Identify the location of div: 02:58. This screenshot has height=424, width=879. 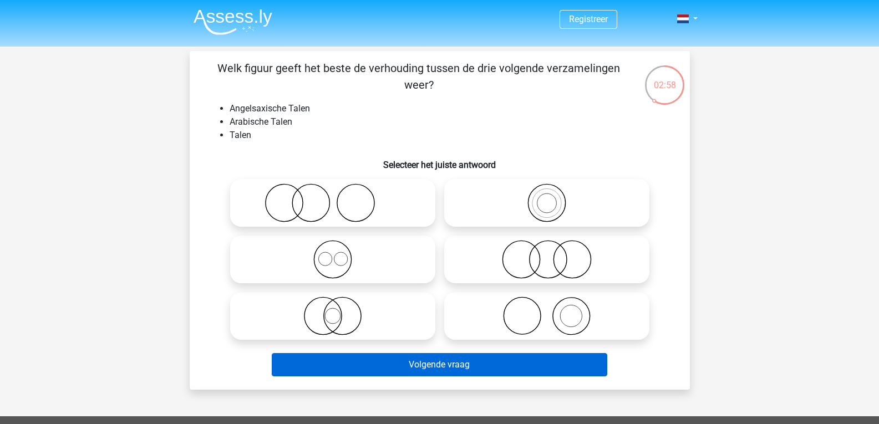
(664, 78).